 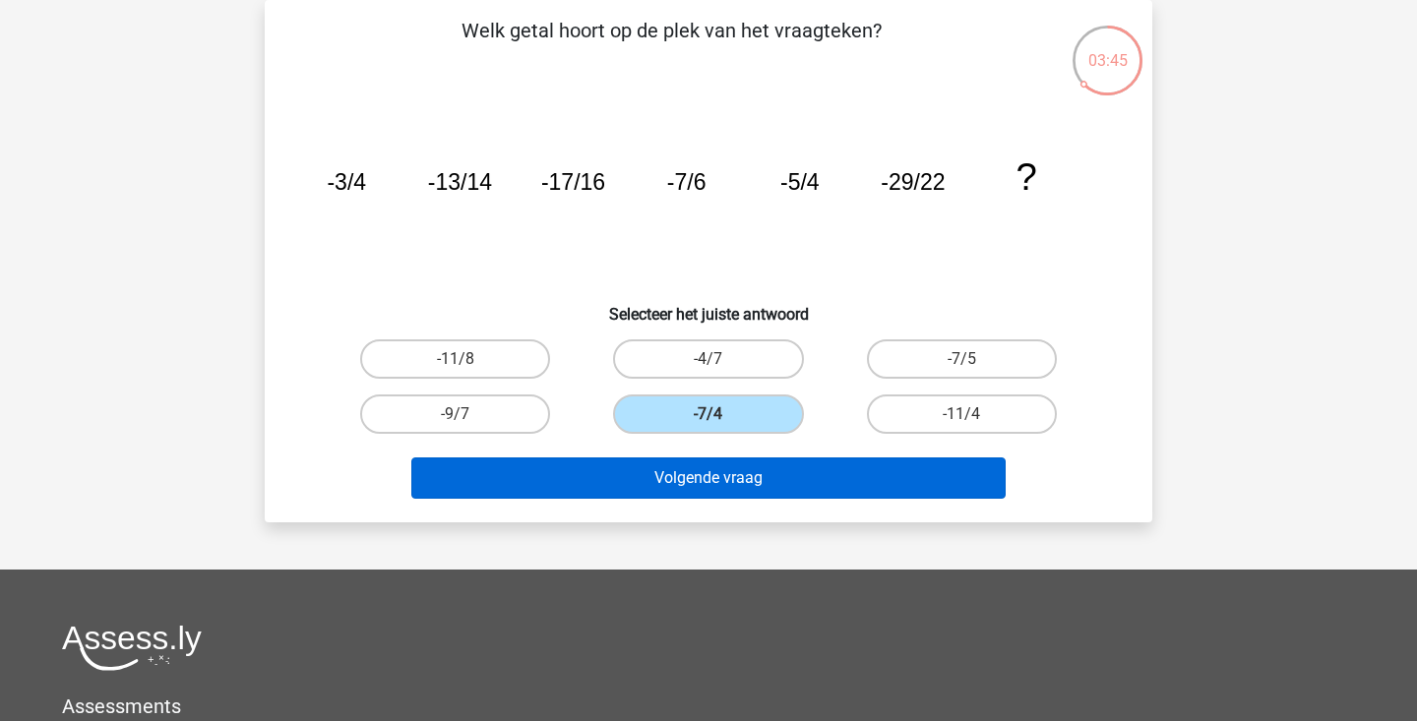 I want to click on label: -7/5, so click(x=961, y=359).